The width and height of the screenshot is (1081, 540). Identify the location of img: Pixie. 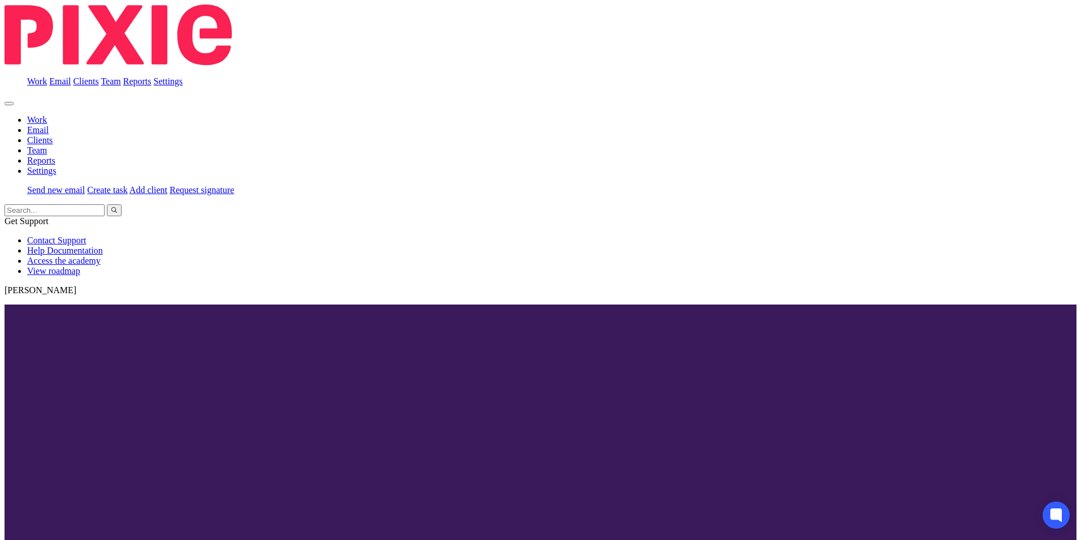
(118, 35).